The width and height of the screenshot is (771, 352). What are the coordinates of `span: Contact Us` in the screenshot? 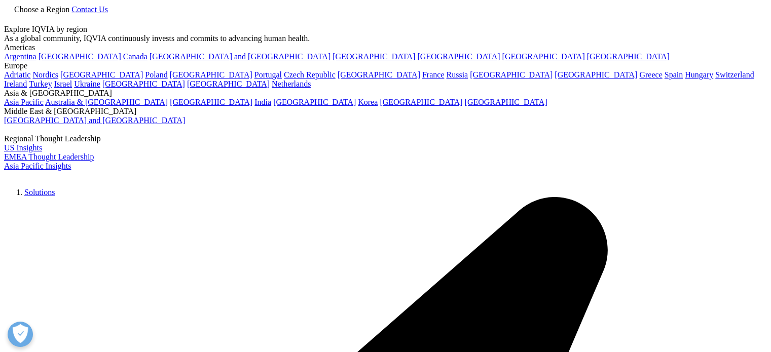 It's located at (90, 9).